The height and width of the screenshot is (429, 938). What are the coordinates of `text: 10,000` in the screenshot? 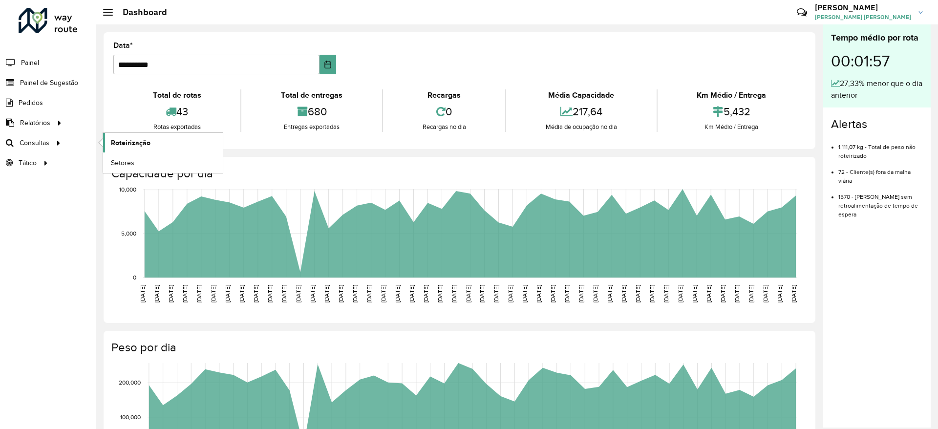 It's located at (128, 190).